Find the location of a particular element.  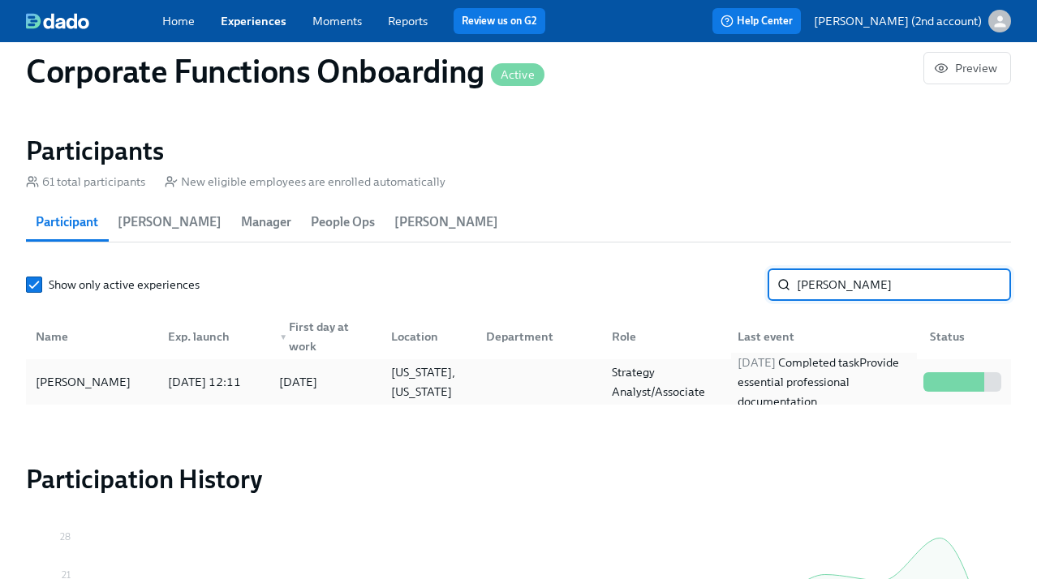

h1: Corporate Functions Onboarding is located at coordinates (285, 71).